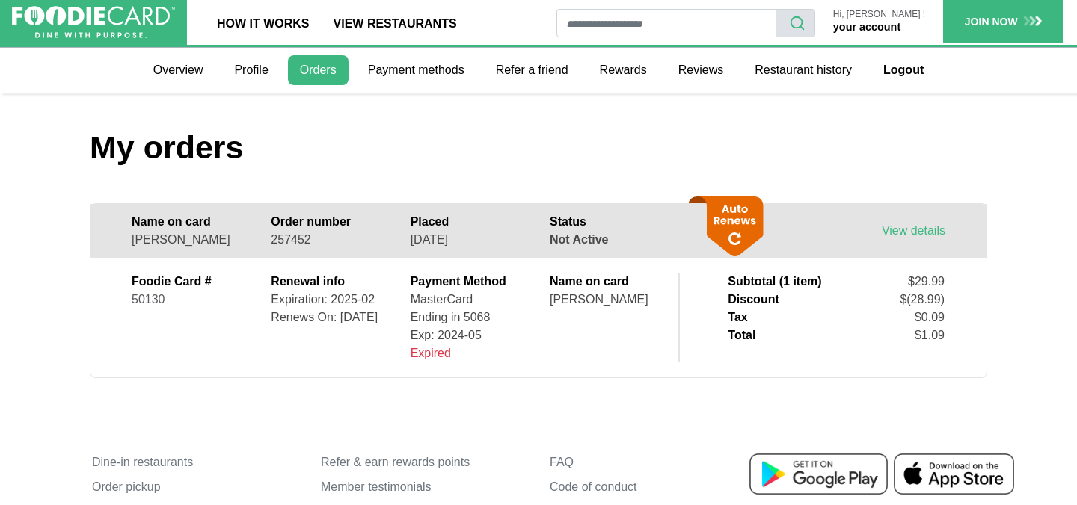  I want to click on div: Tax, so click(737, 318).